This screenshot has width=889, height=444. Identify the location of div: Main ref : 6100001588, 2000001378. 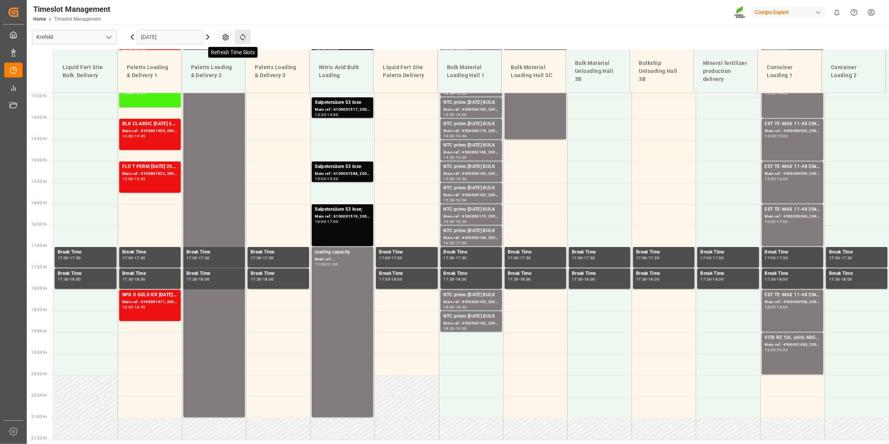
(342, 174).